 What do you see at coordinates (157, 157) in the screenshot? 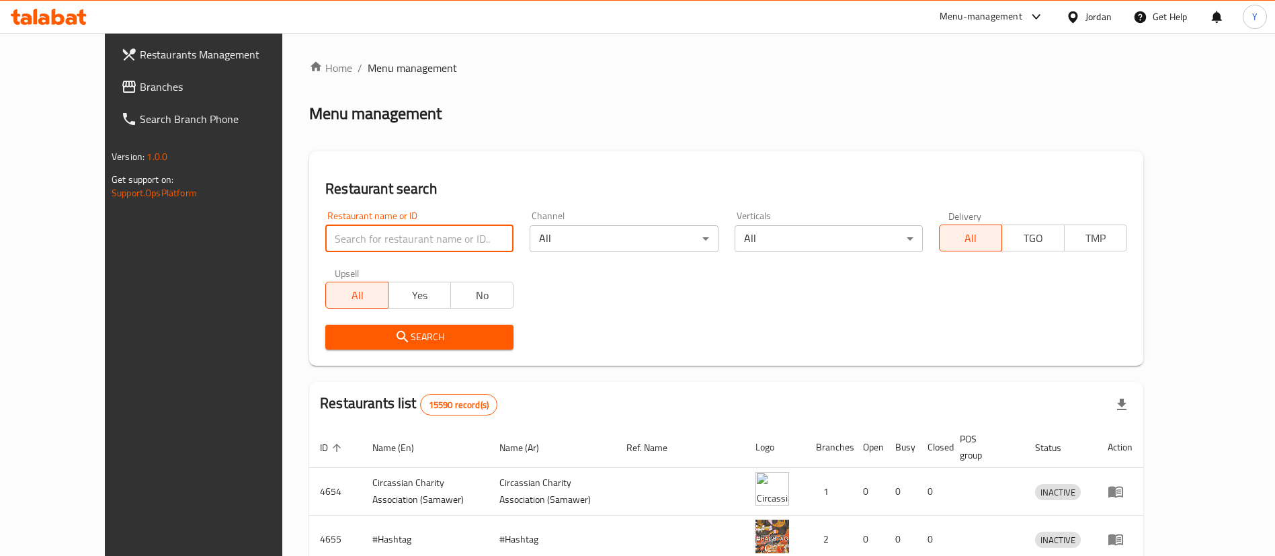
I see `span: 1.0.0` at bounding box center [157, 157].